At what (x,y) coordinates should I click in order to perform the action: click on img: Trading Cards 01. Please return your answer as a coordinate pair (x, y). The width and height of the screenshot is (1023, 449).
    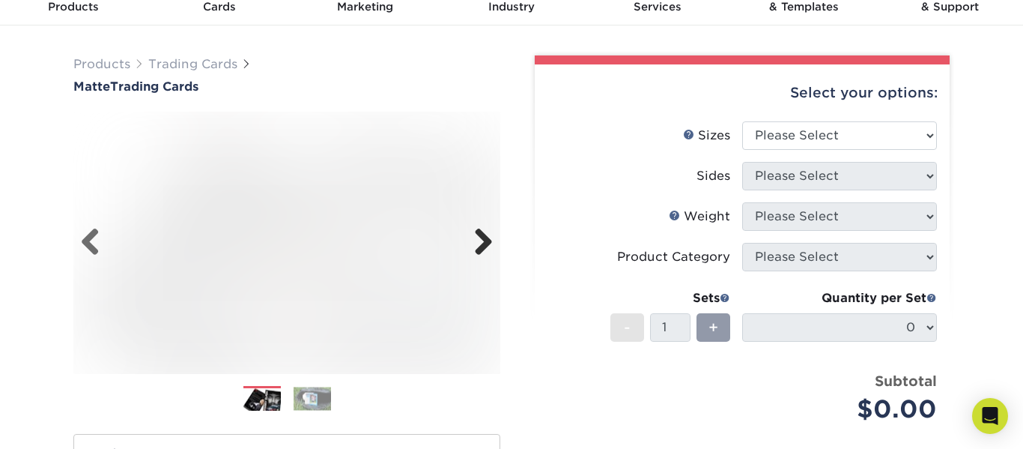
    Looking at the image, I should click on (262, 399).